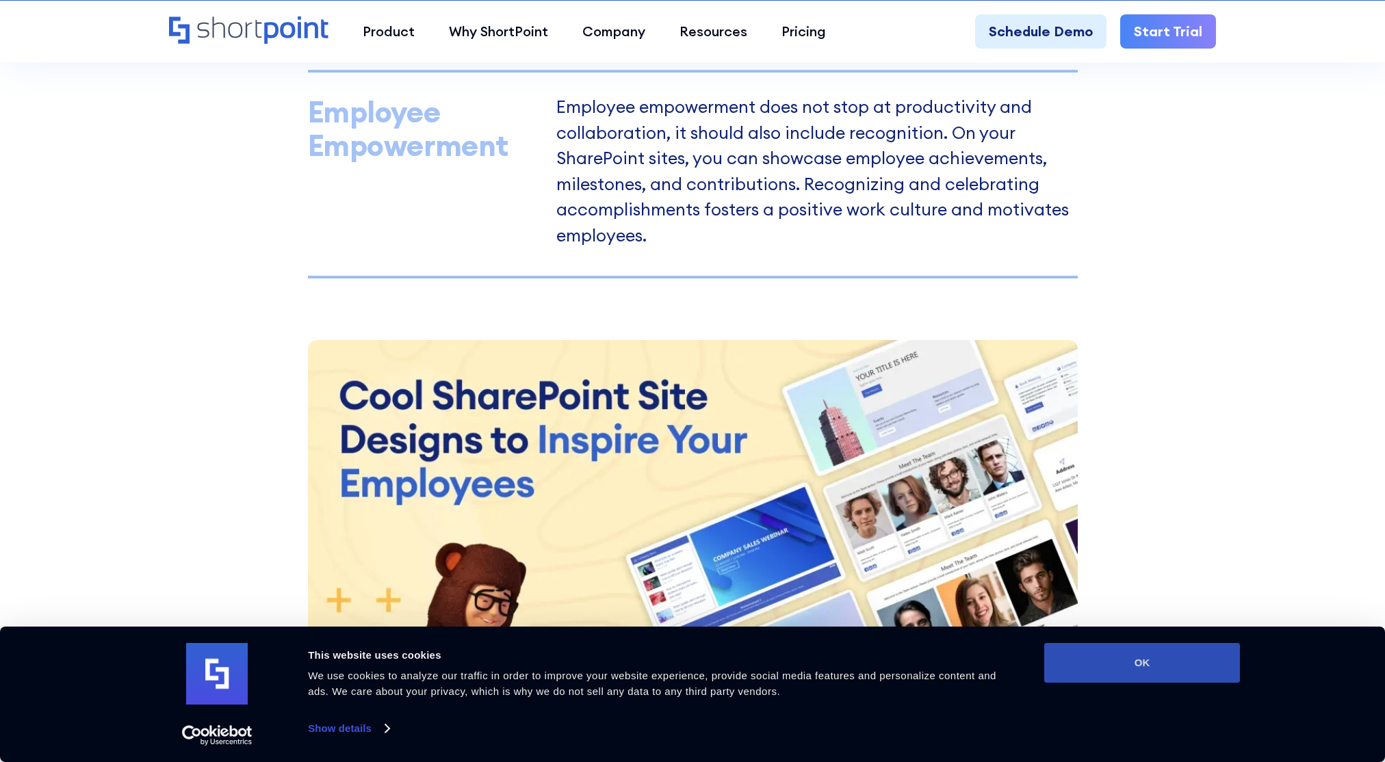  I want to click on img: logo, so click(217, 674).